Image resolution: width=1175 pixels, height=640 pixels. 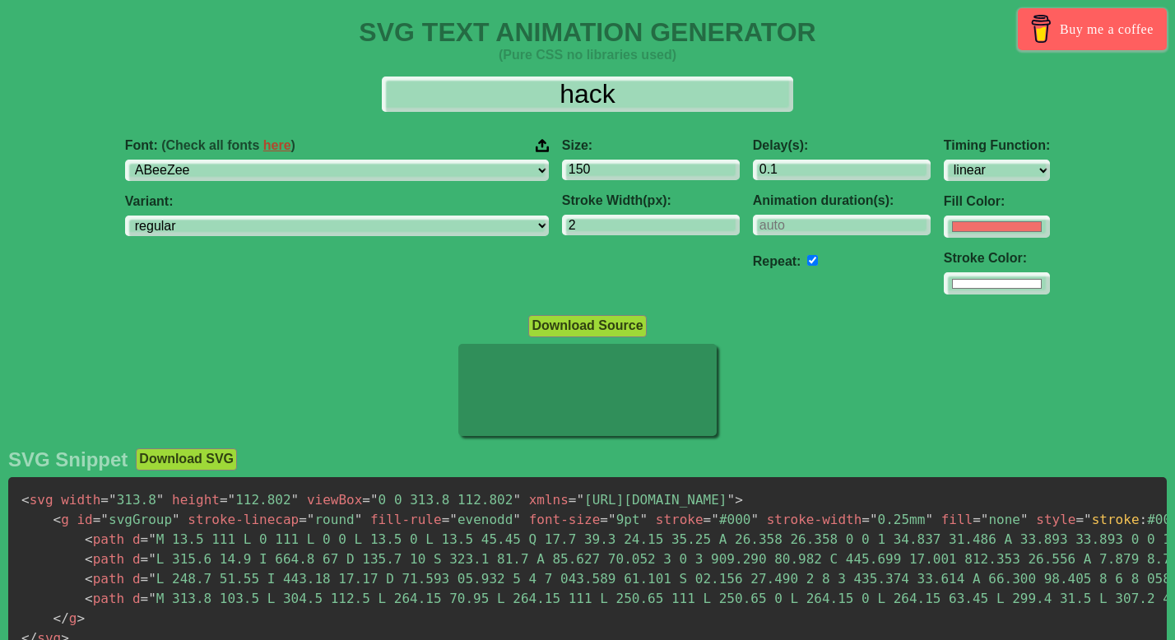 What do you see at coordinates (132, 499) in the screenshot?
I see `span: 313.8` at bounding box center [132, 499].